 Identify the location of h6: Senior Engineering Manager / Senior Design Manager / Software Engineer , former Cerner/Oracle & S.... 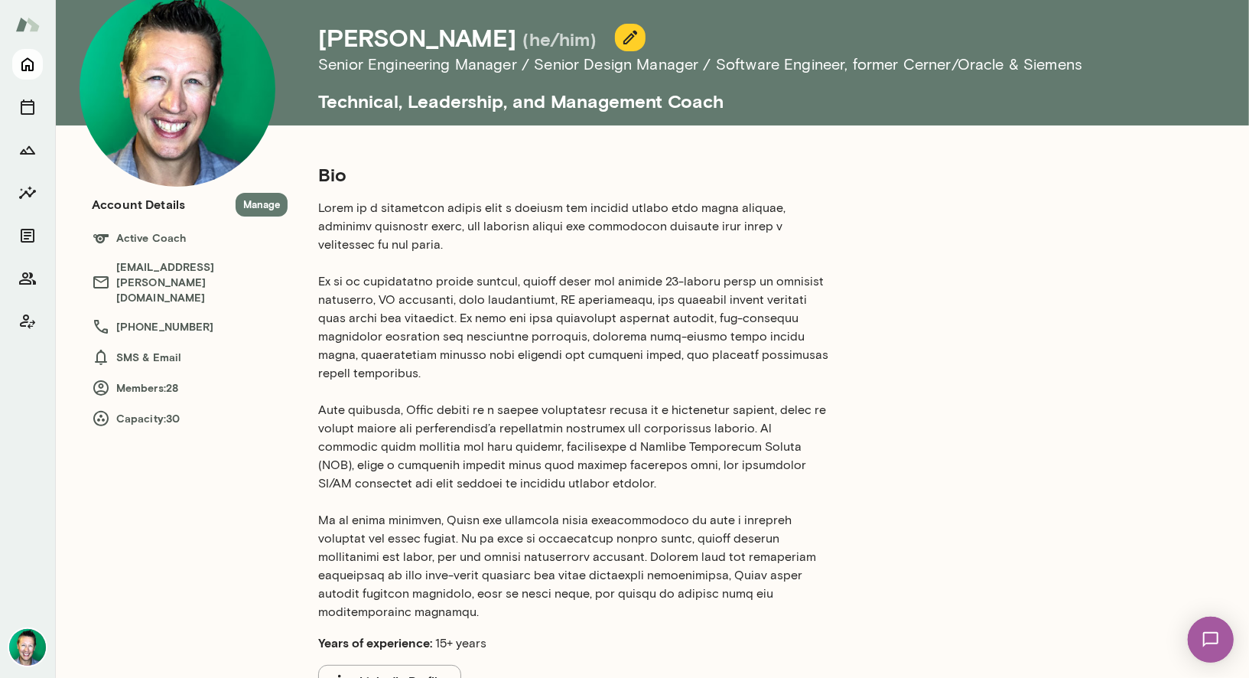
(774, 64).